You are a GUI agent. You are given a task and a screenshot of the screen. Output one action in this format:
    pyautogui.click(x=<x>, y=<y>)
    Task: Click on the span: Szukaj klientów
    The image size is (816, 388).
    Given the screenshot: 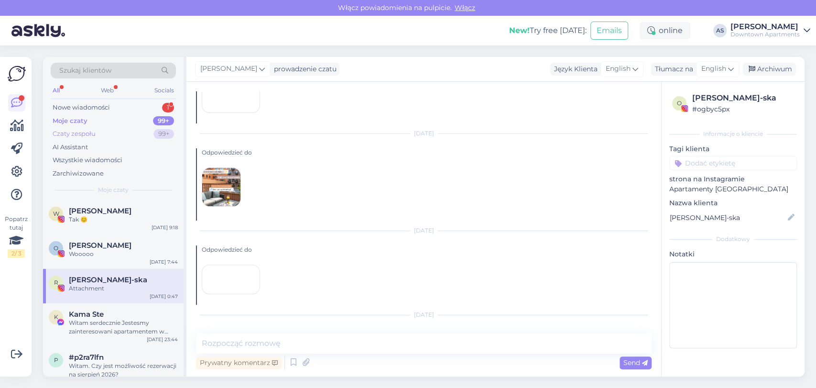 What is the action you would take?
    pyautogui.click(x=85, y=70)
    